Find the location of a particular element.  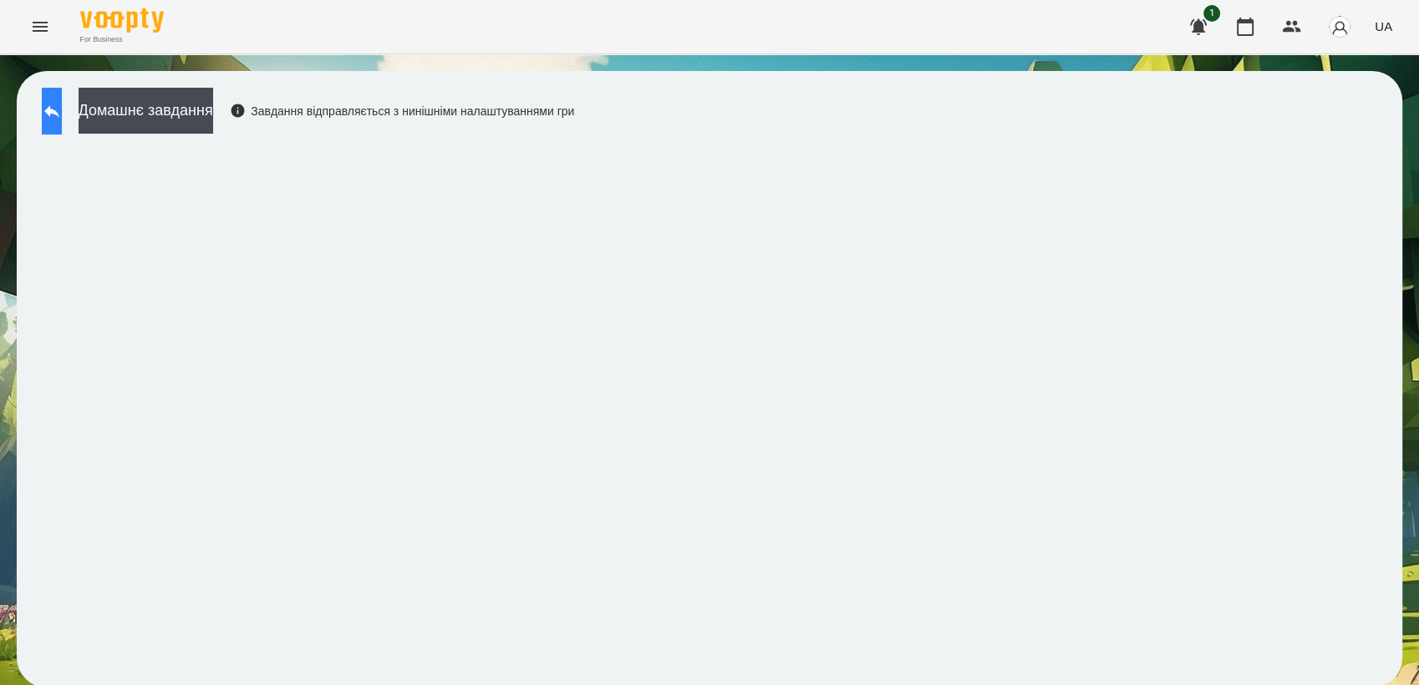

button: UA is located at coordinates (1383, 26).